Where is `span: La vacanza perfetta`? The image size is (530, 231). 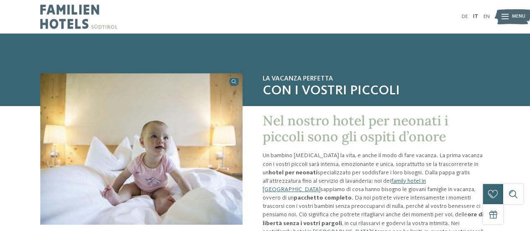
span: La vacanza perfetta is located at coordinates (376, 79).